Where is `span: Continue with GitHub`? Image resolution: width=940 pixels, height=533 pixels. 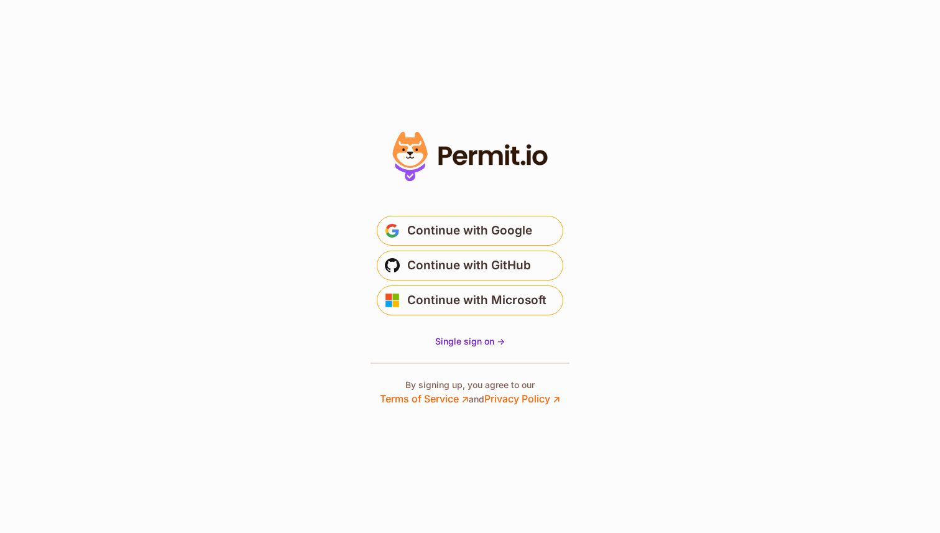
span: Continue with GitHub is located at coordinates (469, 266).